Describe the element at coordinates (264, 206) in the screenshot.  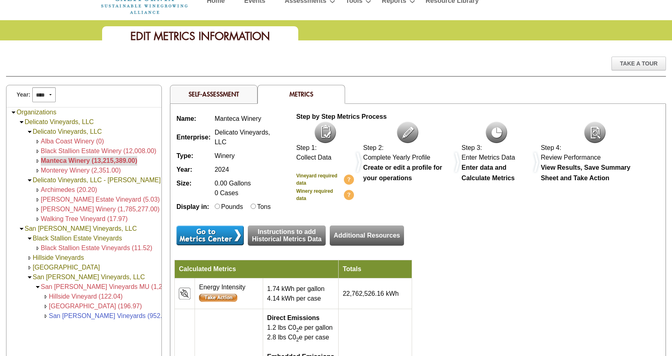
I see `label: Tons` at that location.